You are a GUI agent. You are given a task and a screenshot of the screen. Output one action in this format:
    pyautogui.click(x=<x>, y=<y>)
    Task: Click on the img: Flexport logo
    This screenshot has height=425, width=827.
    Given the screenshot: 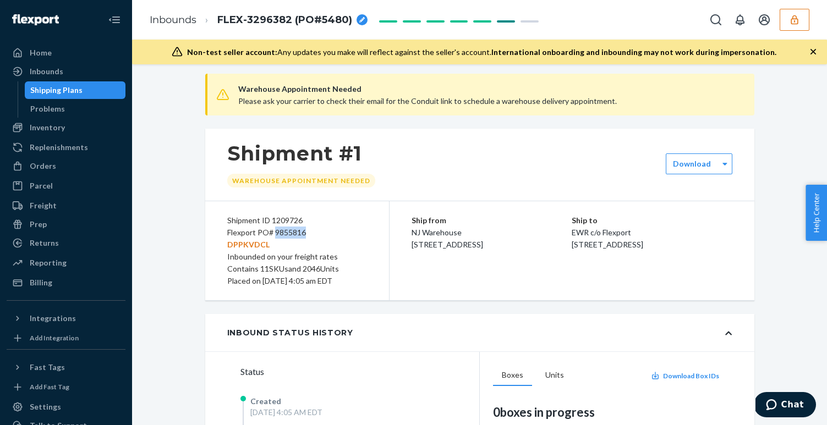 What is the action you would take?
    pyautogui.click(x=35, y=20)
    